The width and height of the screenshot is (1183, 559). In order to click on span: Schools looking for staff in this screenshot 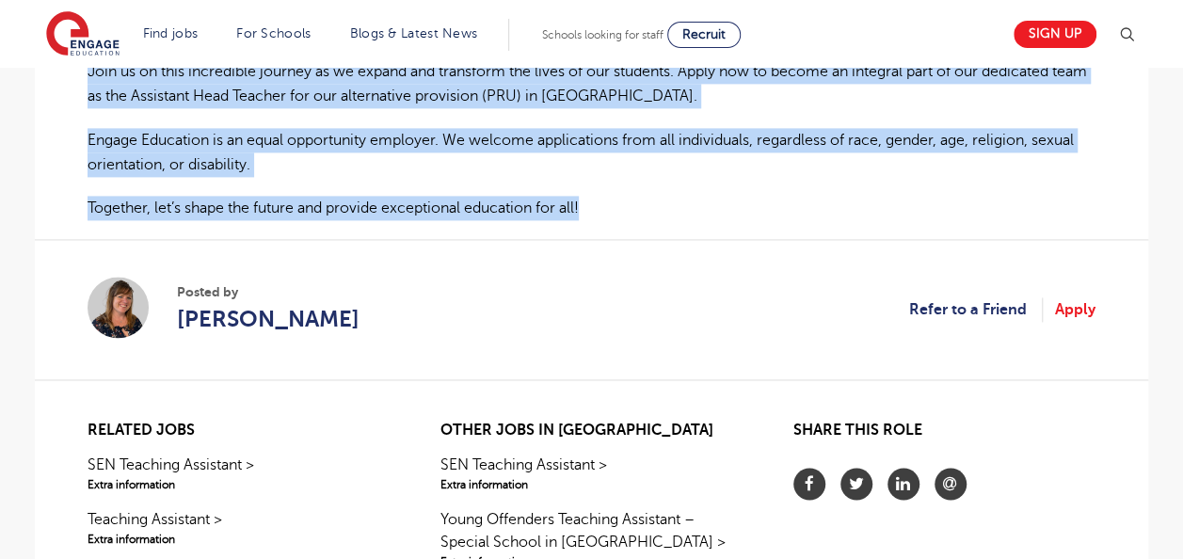, I will do `click(602, 35)`.